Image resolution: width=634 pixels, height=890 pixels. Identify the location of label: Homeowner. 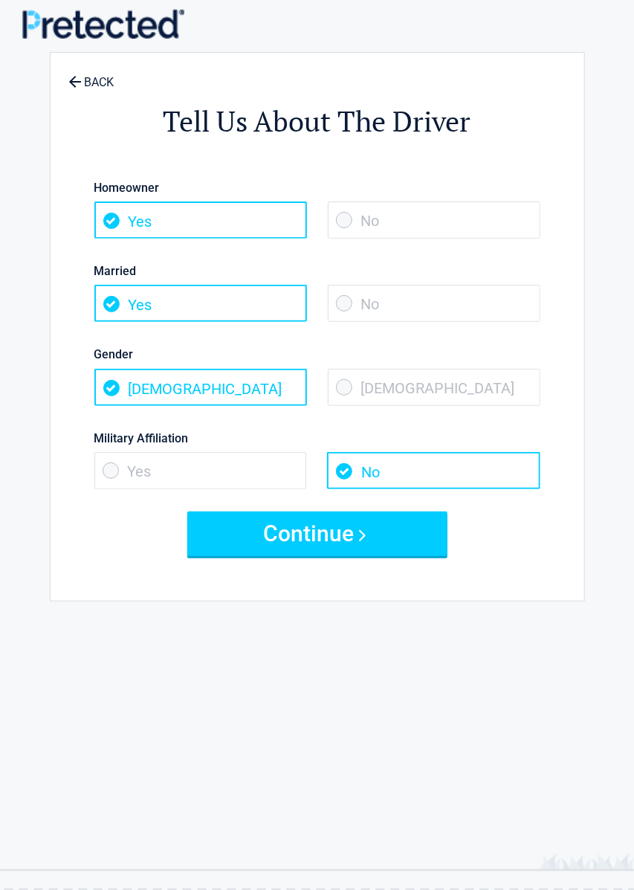
(318, 187).